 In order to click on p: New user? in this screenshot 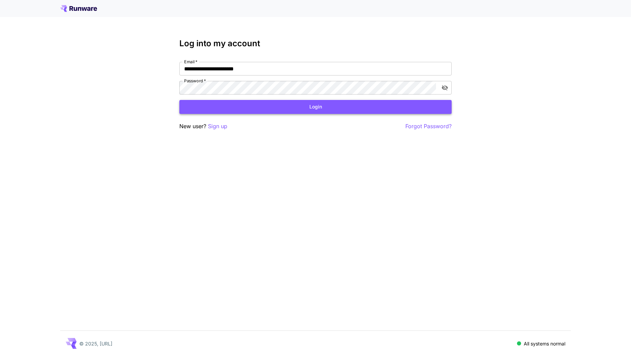, I will do `click(203, 126)`.